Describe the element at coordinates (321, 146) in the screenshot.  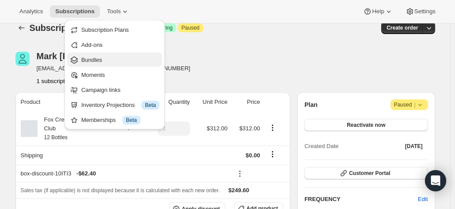
I see `span: Created Date` at that location.